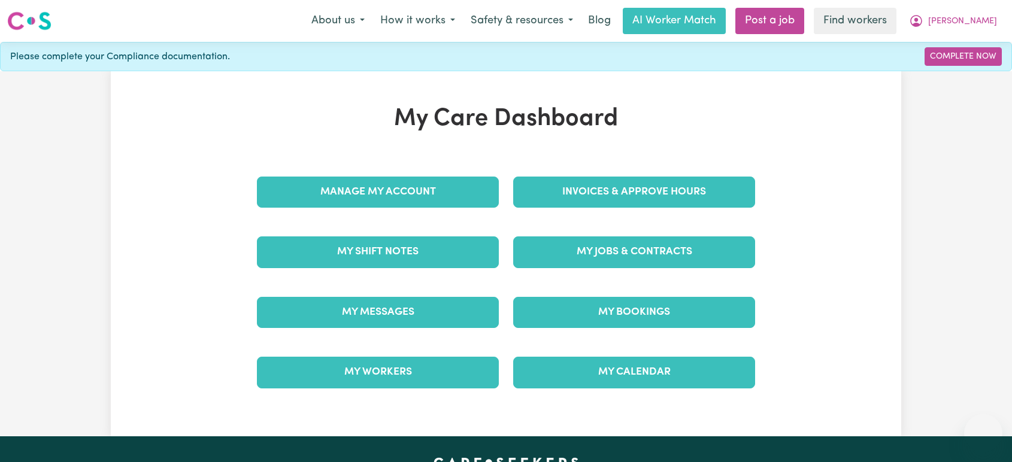 The width and height of the screenshot is (1012, 462). I want to click on a: Invoices & Approve Hours, so click(634, 192).